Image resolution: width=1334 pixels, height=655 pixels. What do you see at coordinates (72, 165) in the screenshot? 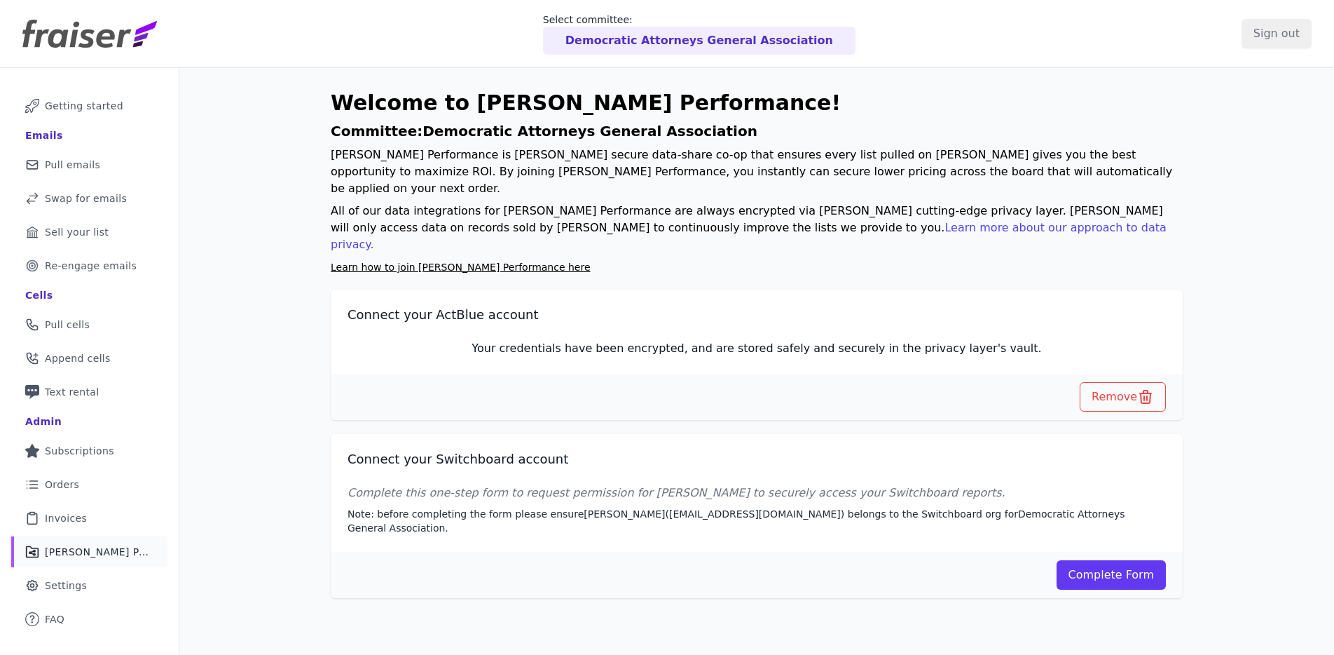
I see `span: Pull emails` at bounding box center [72, 165].